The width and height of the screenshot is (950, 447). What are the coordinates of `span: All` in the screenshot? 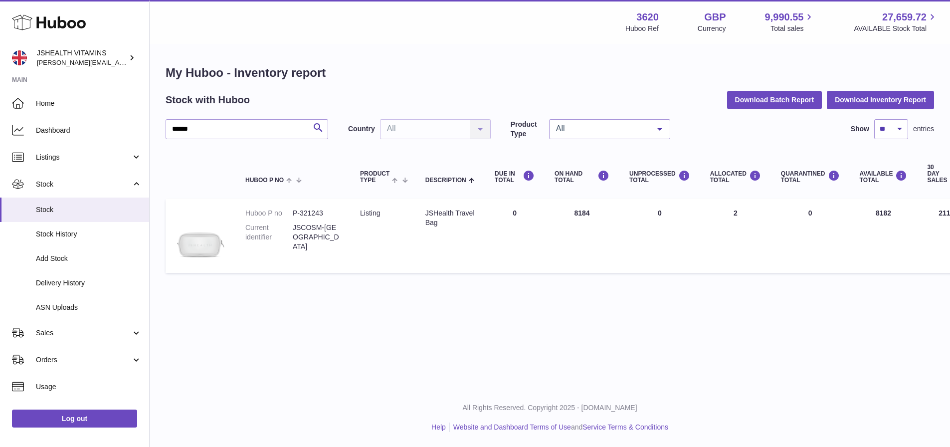 It's located at (601, 129).